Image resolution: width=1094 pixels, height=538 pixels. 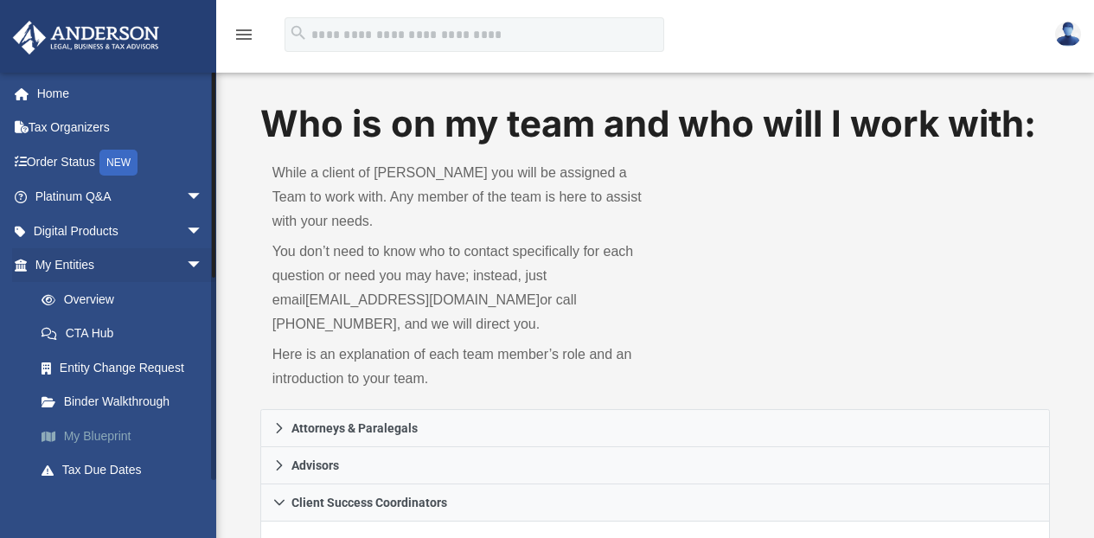 I want to click on p: Here is an explanation of each team member’s role and an introduction to your team., so click(x=457, y=367).